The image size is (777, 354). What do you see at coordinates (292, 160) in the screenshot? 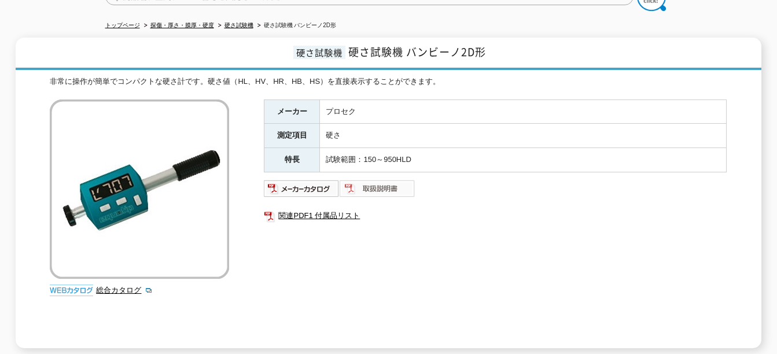
I see `th: 特長` at bounding box center [292, 160].